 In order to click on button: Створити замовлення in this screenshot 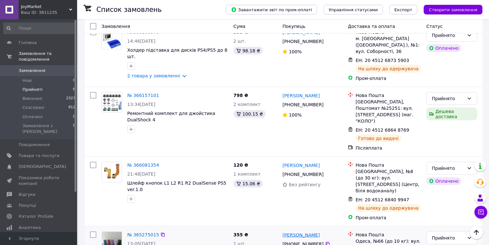, I will do `click(453, 10)`.